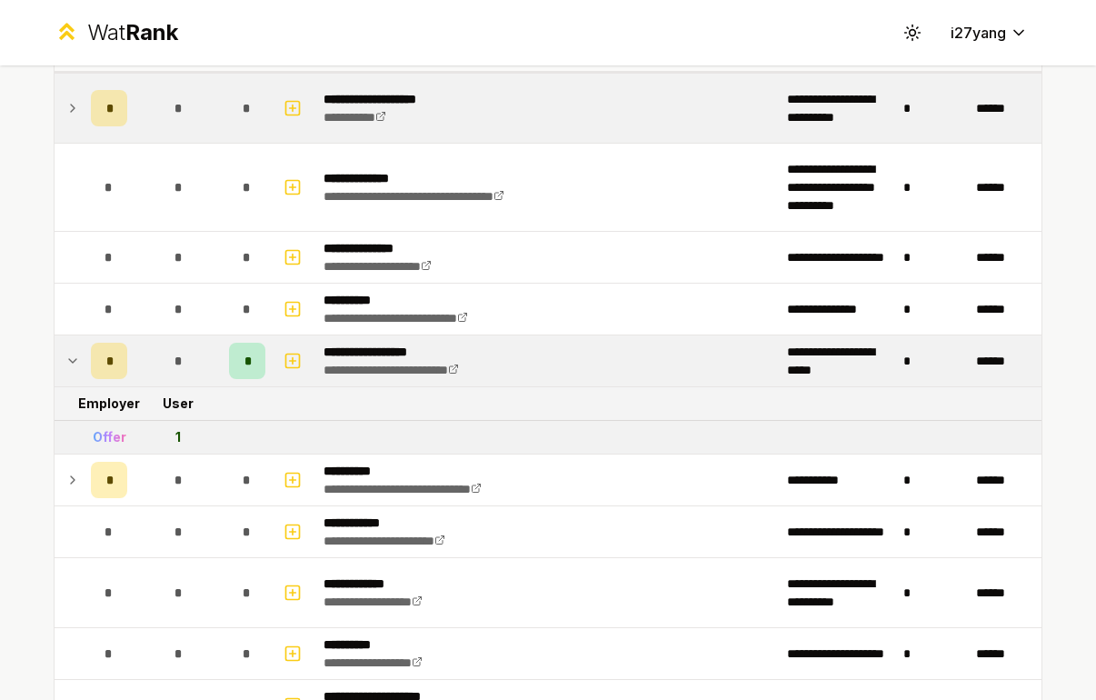 Image resolution: width=1096 pixels, height=700 pixels. Describe the element at coordinates (109, 404) in the screenshot. I see `td: Employer` at that location.